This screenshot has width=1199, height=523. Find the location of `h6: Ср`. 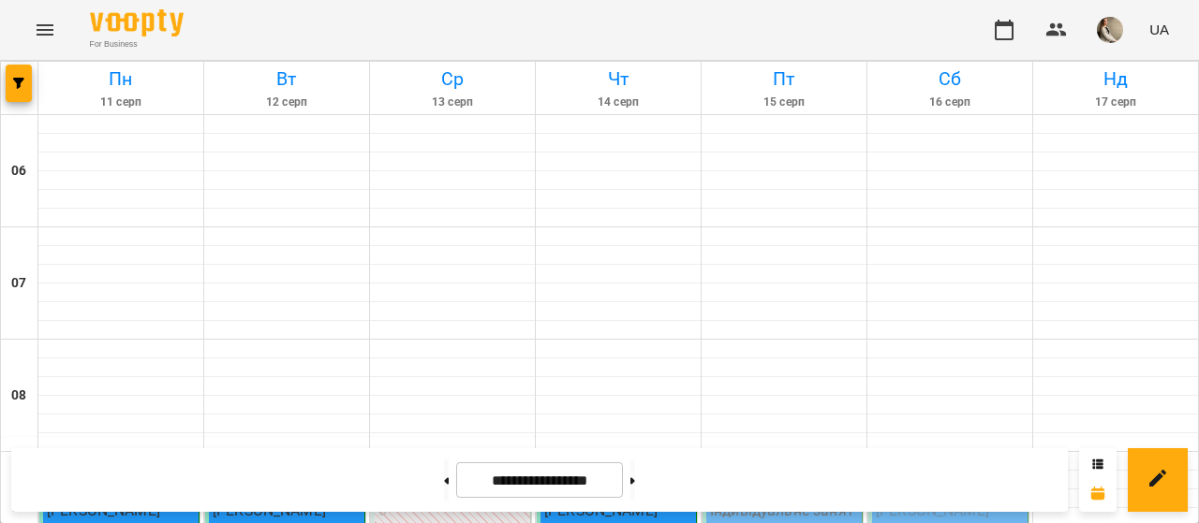

h6: Ср is located at coordinates (452, 79).